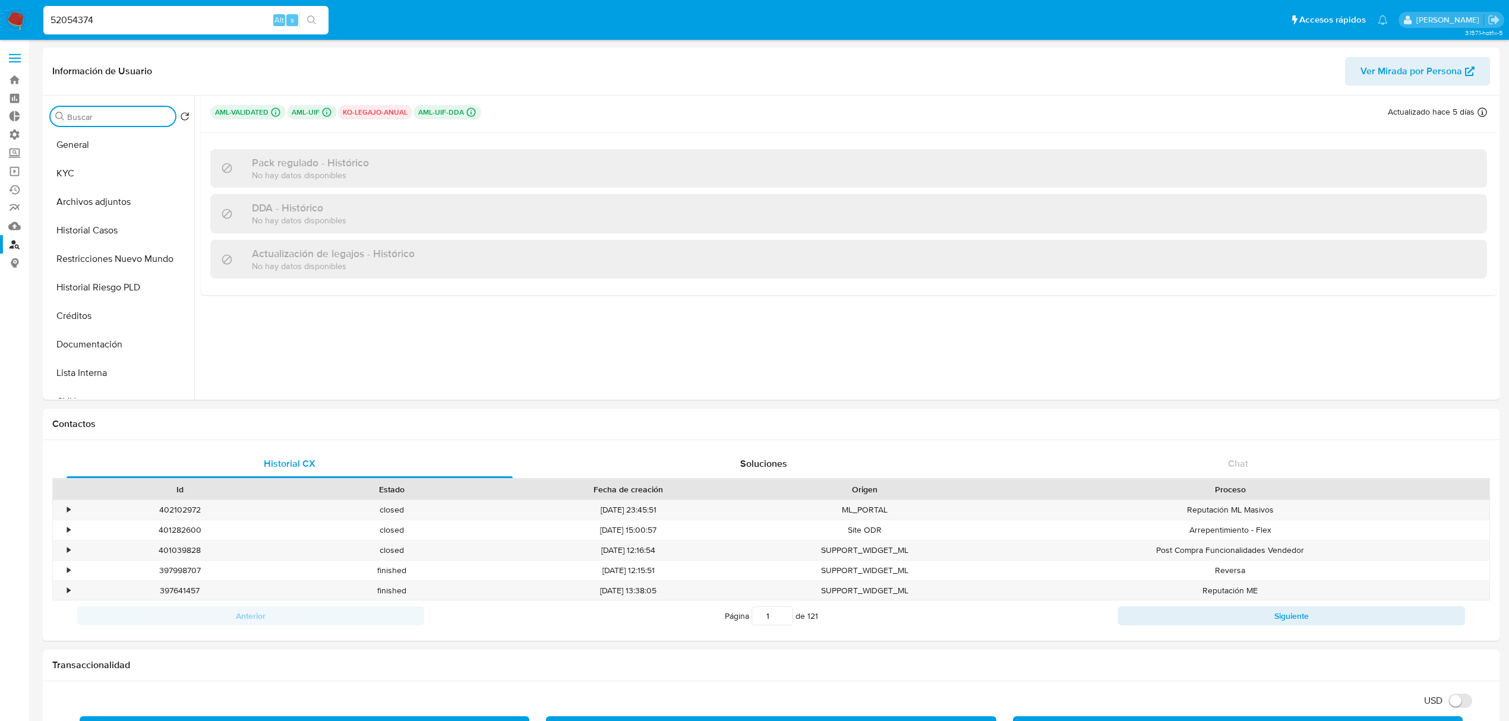 The image size is (1509, 721). Describe the element at coordinates (179, 591) in the screenshot. I see `div: 397641457` at that location.